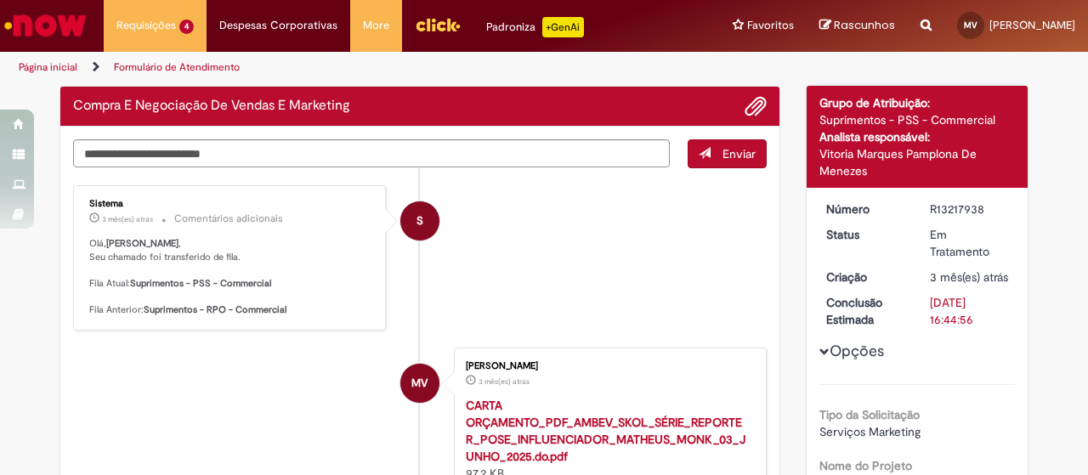  I want to click on textarea: Digite sua mensagem aqui..., so click(372, 153).